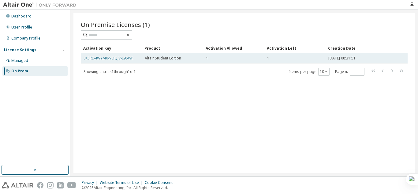 The width and height of the screenshot is (418, 194). What do you see at coordinates (110, 71) in the screenshot?
I see `span: Showing entries 1 through 1 of 1` at bounding box center [110, 71].